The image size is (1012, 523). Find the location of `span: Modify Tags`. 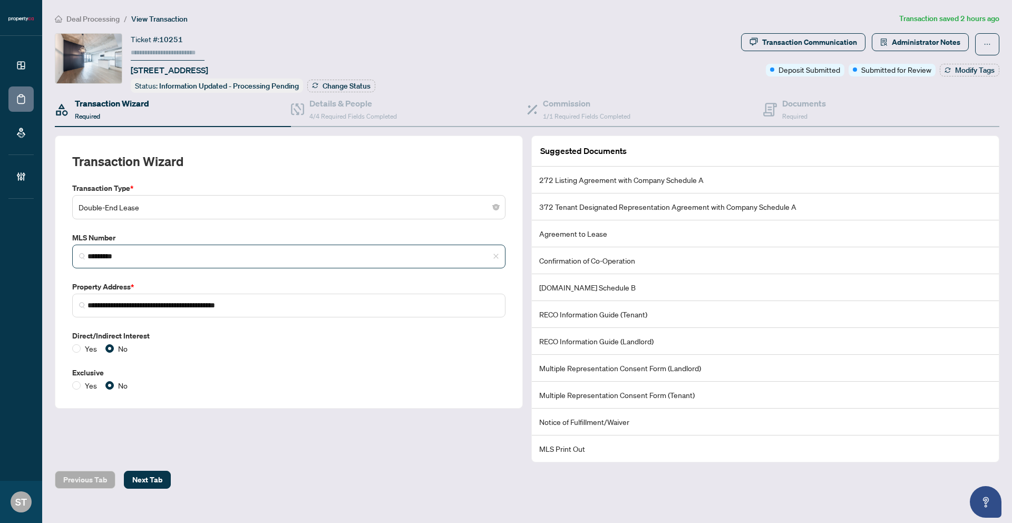

span: Modify Tags is located at coordinates (974, 70).